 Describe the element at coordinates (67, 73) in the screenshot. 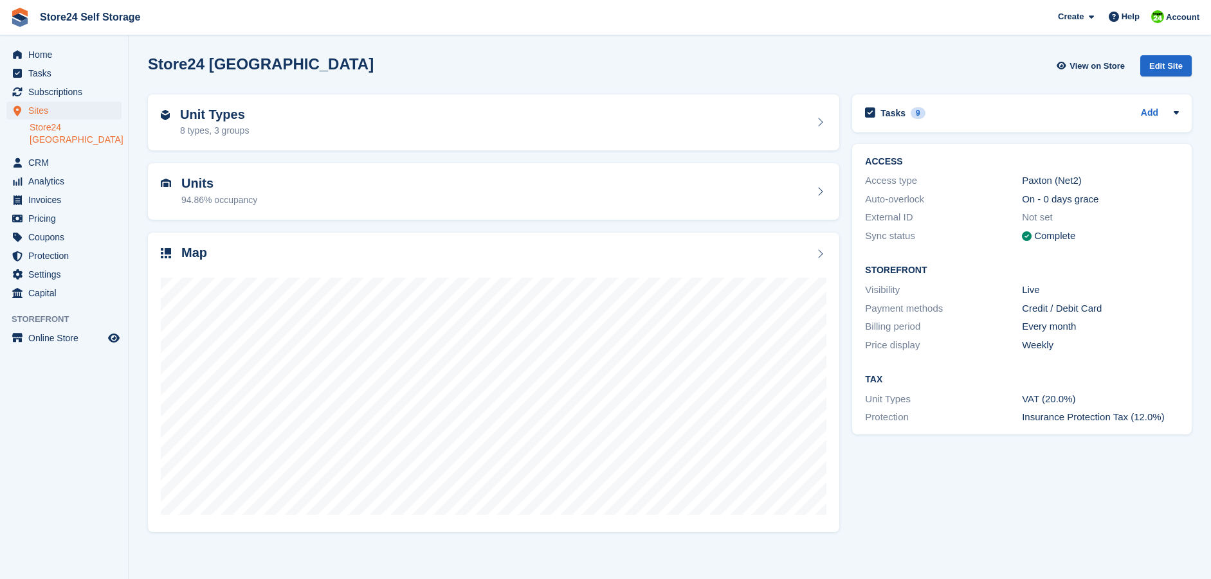

I see `span: Tasks` at that location.